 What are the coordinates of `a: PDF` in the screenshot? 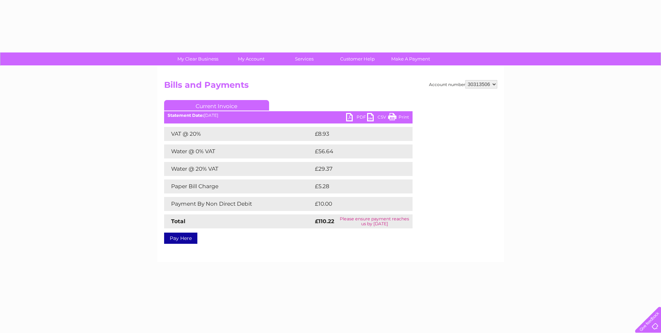 It's located at (357, 118).